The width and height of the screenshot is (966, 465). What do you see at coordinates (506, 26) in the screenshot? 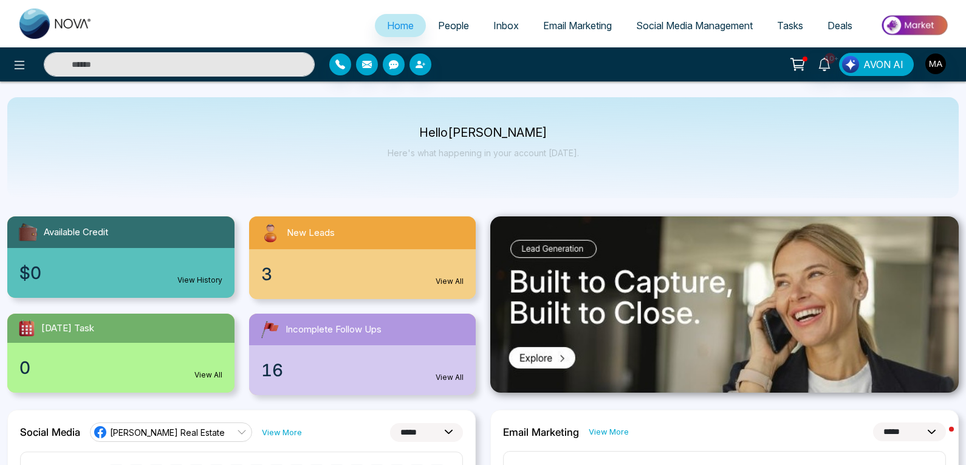
I see `span: Inbox` at bounding box center [506, 26].